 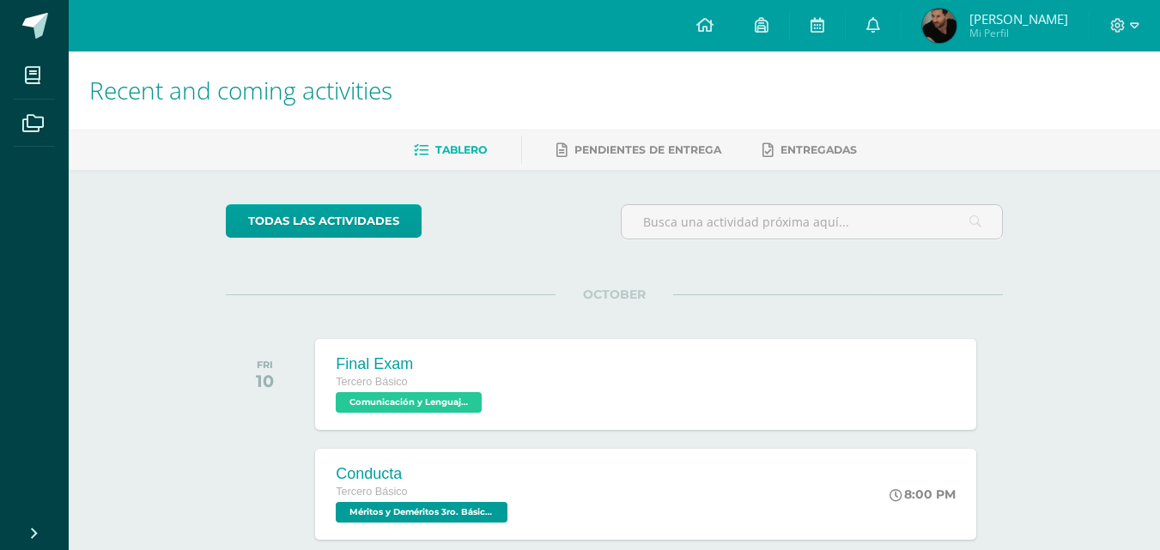 What do you see at coordinates (810, 150) in the screenshot?
I see `a: Entregadas` at bounding box center [810, 150].